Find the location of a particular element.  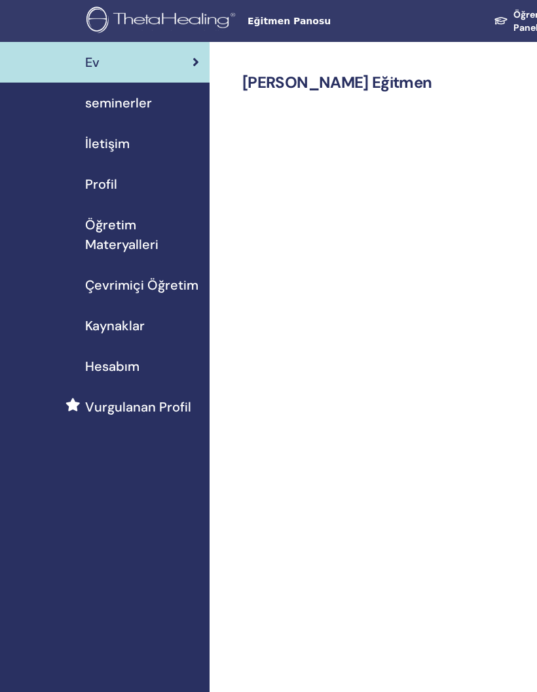

font: Eğitmen Panosu is located at coordinates (289, 21).